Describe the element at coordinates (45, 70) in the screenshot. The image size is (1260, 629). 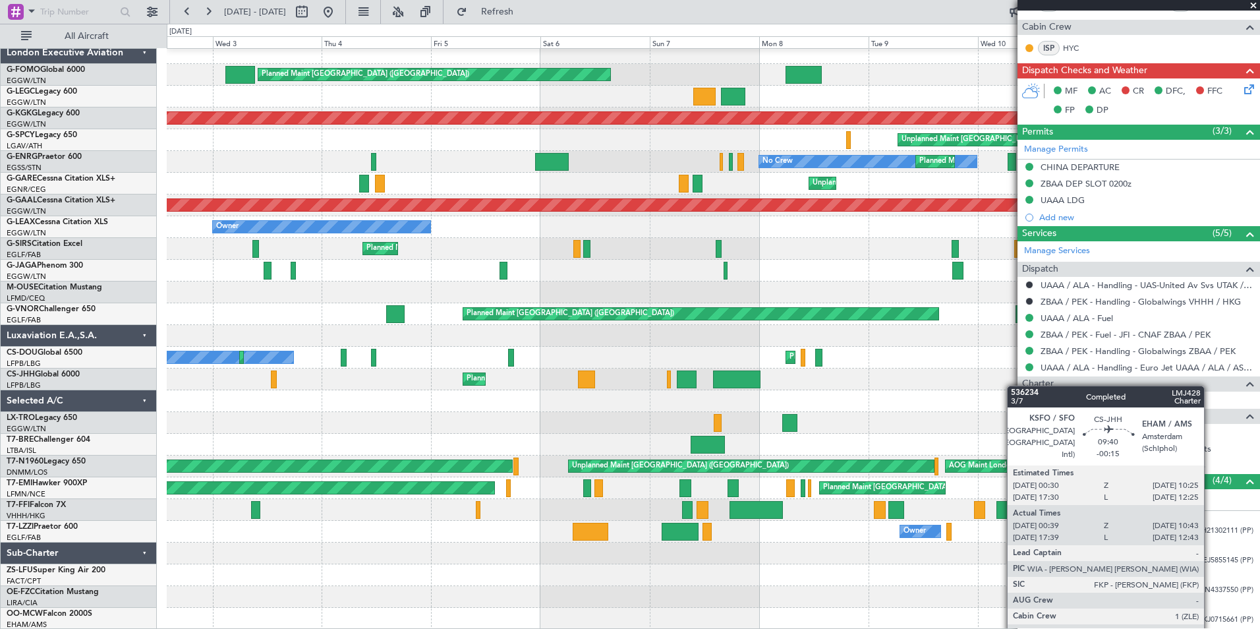
I see `a: G-FOMOGlobal 6000` at that location.